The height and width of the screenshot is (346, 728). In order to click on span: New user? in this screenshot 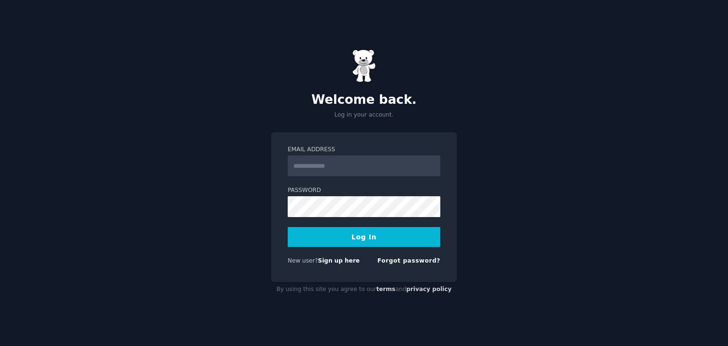, I will do `click(303, 261)`.